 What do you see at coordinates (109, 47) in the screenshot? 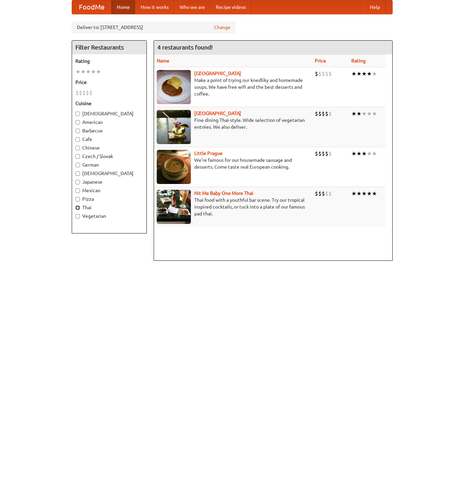
I see `h4: Filter Restaurants` at bounding box center [109, 47].